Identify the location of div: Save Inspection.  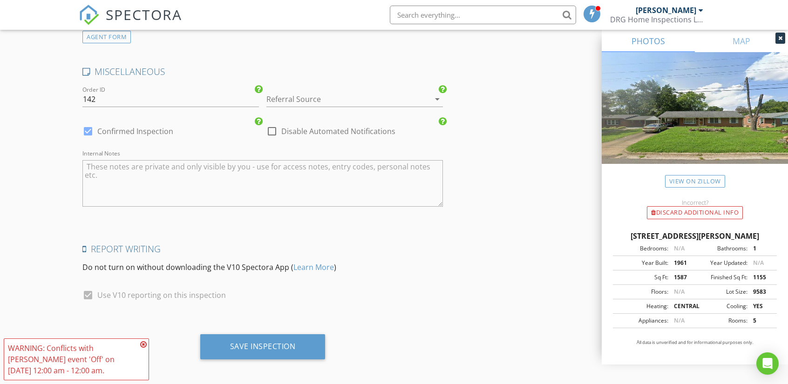
(263, 347).